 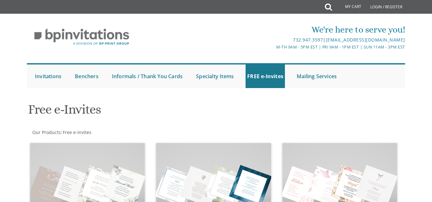 What do you see at coordinates (265, 76) in the screenshot?
I see `a: FREE e-Invites` at bounding box center [265, 76].